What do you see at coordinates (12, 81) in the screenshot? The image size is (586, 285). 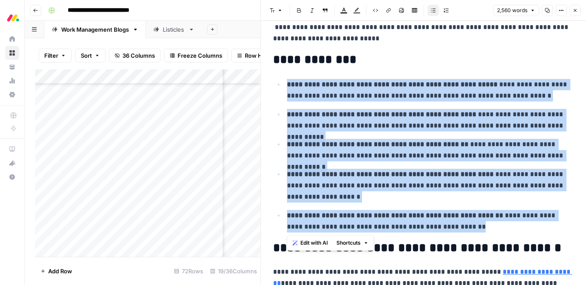 I see `a: Usage` at bounding box center [12, 81].